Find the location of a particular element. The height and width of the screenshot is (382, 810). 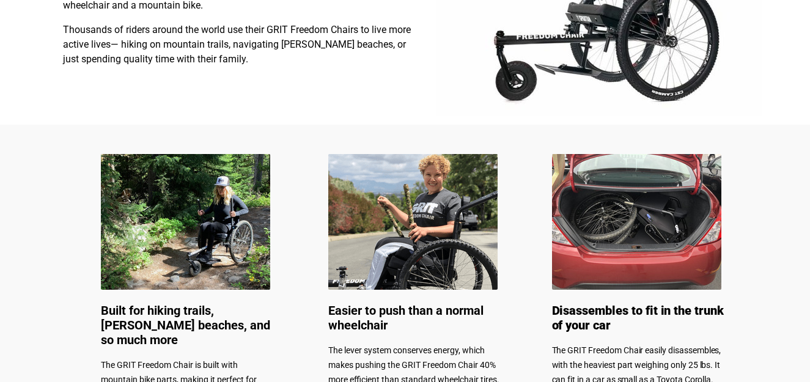

input: Get more information is located at coordinates (96, 307).